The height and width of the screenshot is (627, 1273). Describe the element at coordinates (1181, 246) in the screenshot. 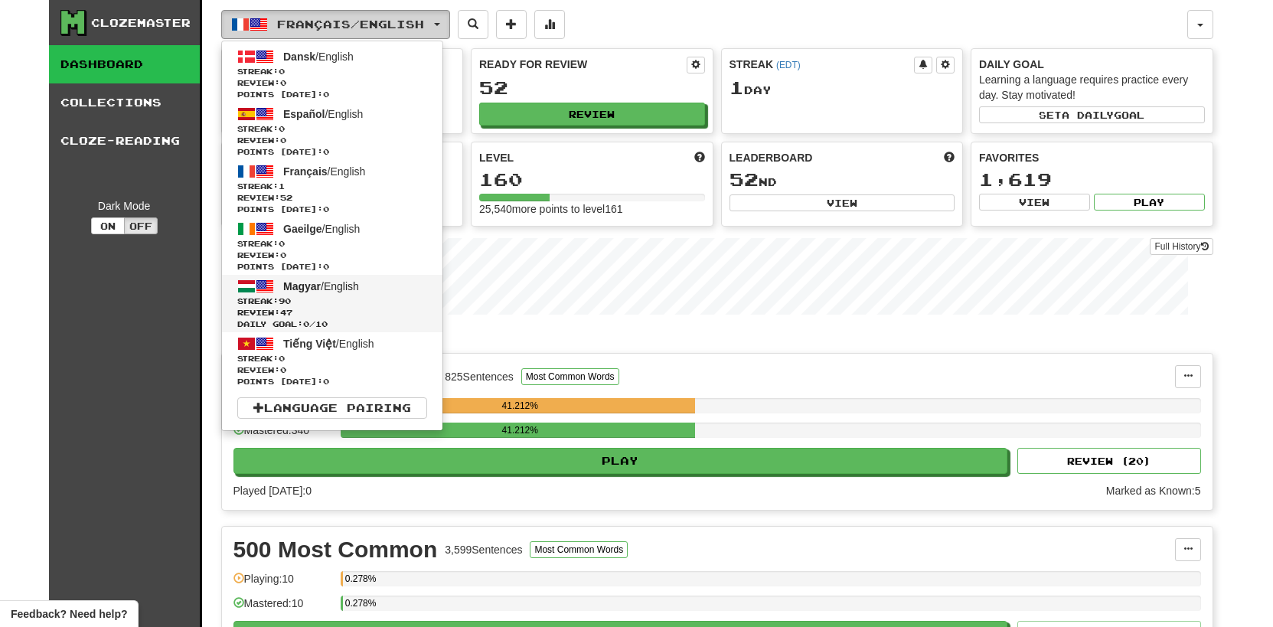

I see `a: Full History` at that location.